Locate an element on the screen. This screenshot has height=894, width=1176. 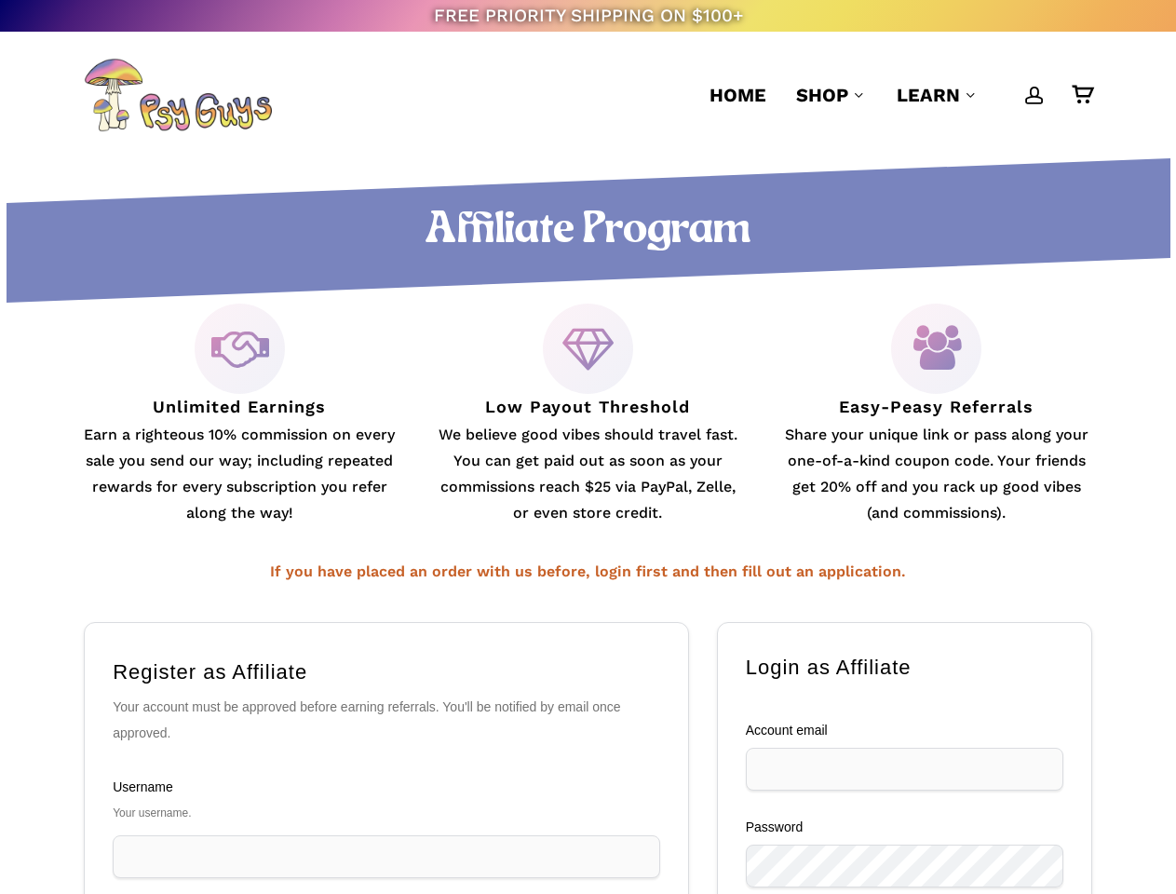
strong: Easy-Peasy Referrals is located at coordinates (935, 406).